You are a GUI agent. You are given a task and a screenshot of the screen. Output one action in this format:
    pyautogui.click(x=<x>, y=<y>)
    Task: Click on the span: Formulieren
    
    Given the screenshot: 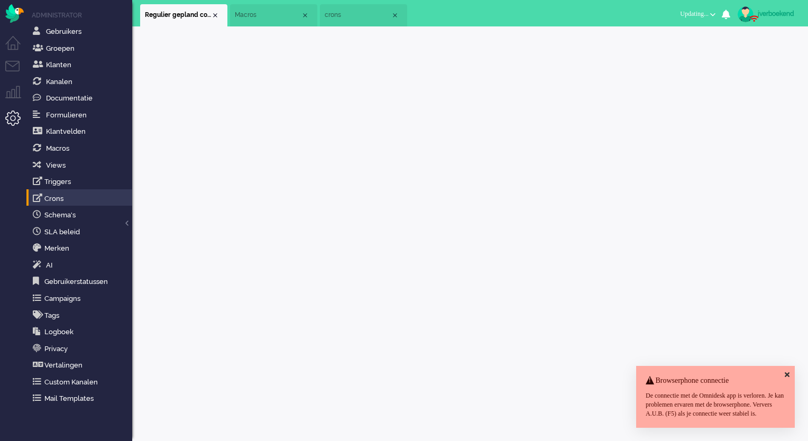 What is the action you would take?
    pyautogui.click(x=66, y=115)
    